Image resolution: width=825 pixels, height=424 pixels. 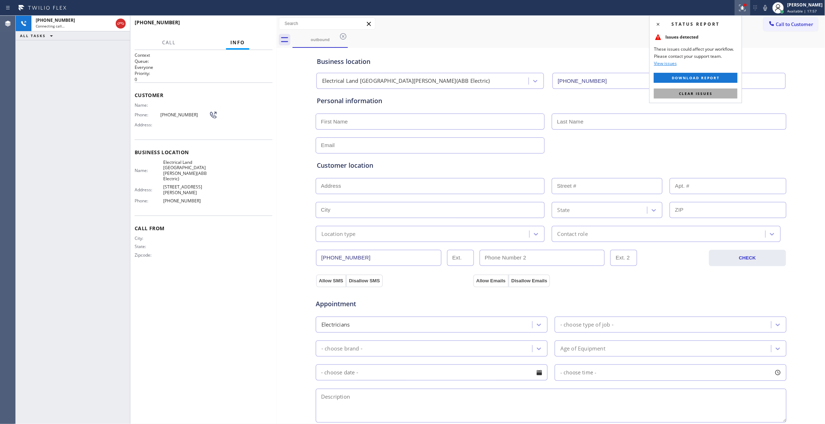 I want to click on span: ALL TASKS, so click(x=33, y=36).